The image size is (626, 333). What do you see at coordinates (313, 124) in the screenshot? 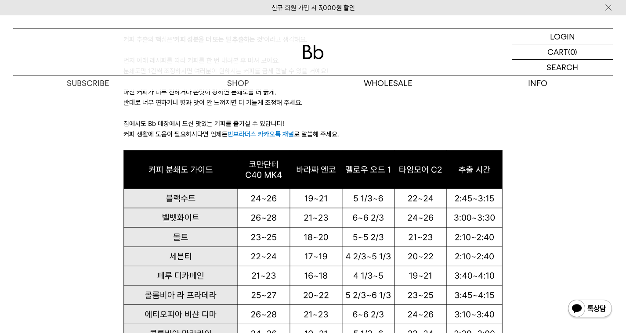
I see `p: 집에서도 Bb 매장에서 드신 맛있는 커피를 즐기실 수 있답니다!` at bounding box center [313, 124].